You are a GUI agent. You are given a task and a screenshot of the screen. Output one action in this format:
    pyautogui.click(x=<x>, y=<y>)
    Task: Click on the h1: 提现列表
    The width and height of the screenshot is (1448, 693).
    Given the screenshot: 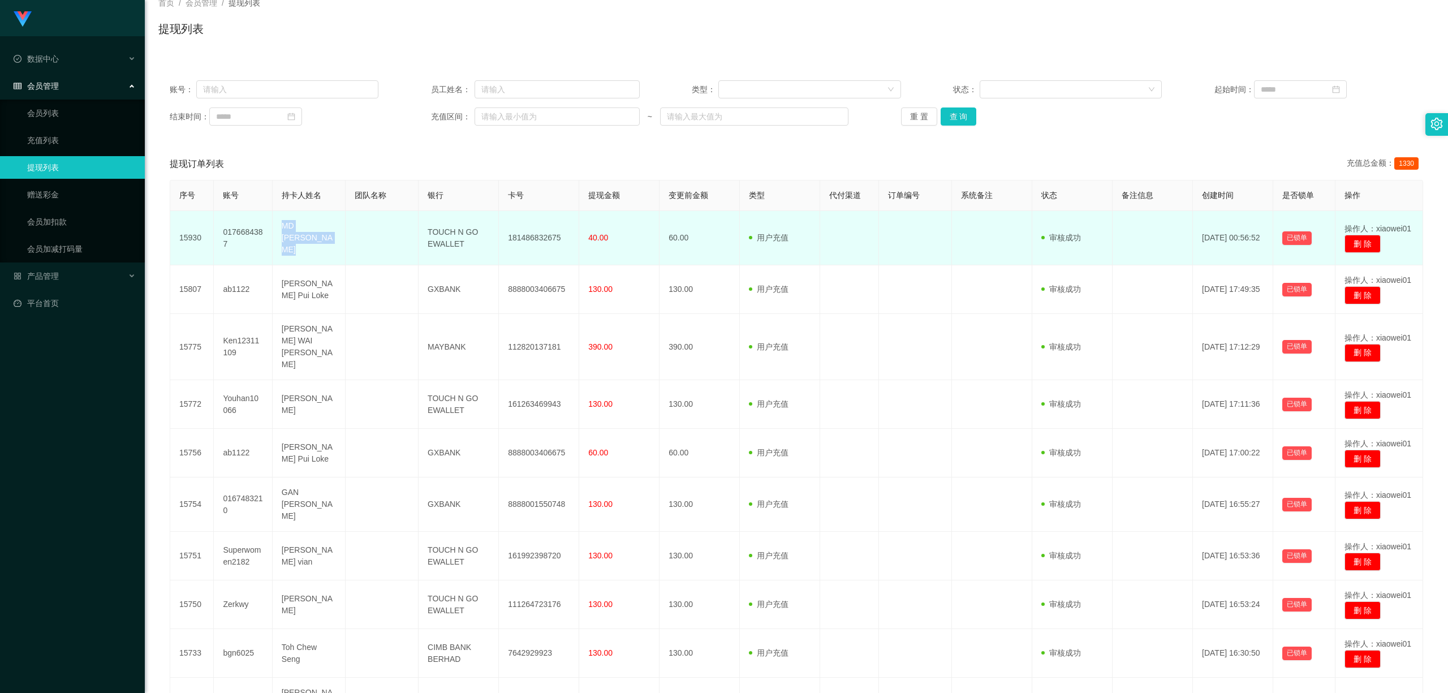 What is the action you would take?
    pyautogui.click(x=181, y=29)
    